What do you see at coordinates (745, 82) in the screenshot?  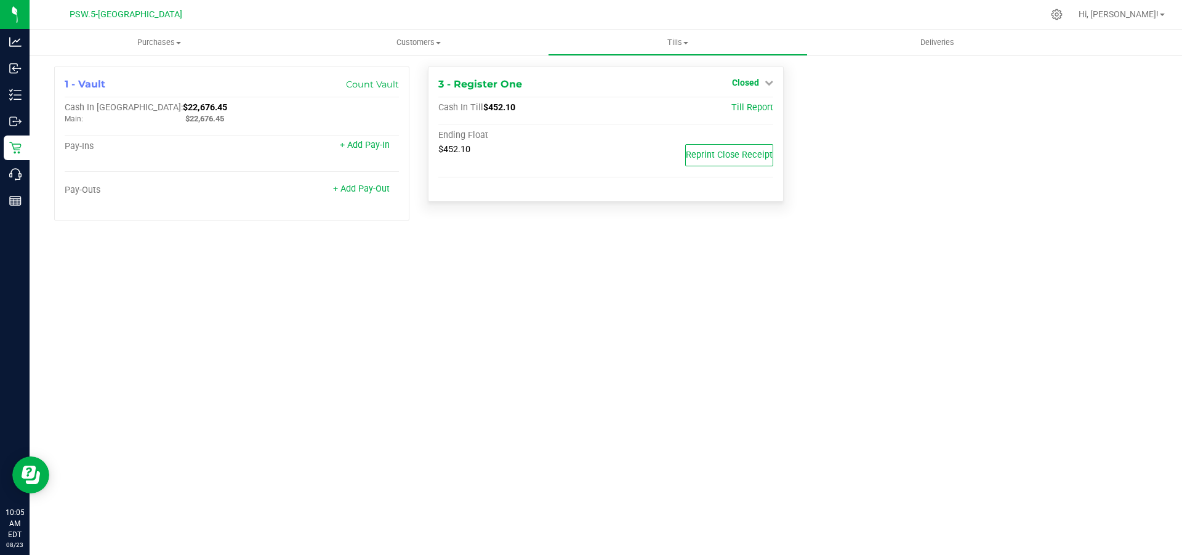 I see `span: Closed` at bounding box center [745, 82].